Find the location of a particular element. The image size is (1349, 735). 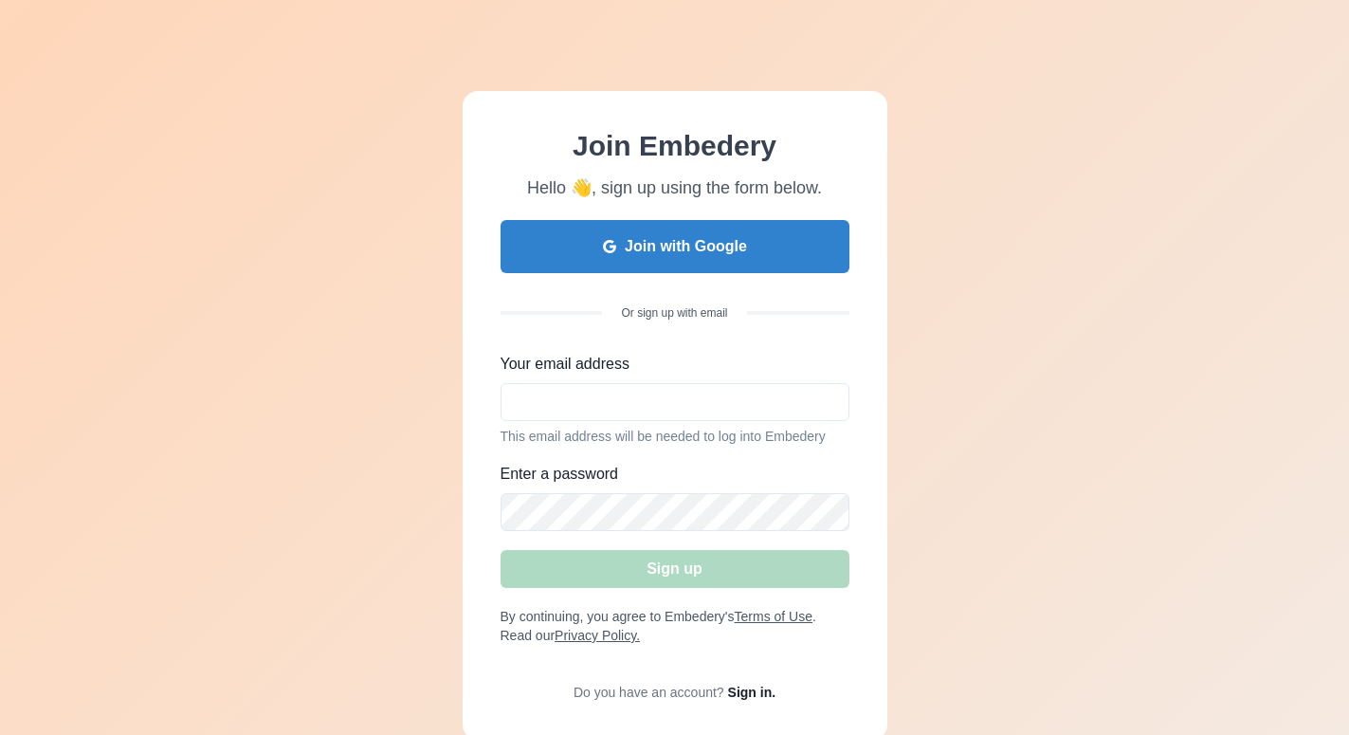

h1: Join Embedery is located at coordinates (674, 146).